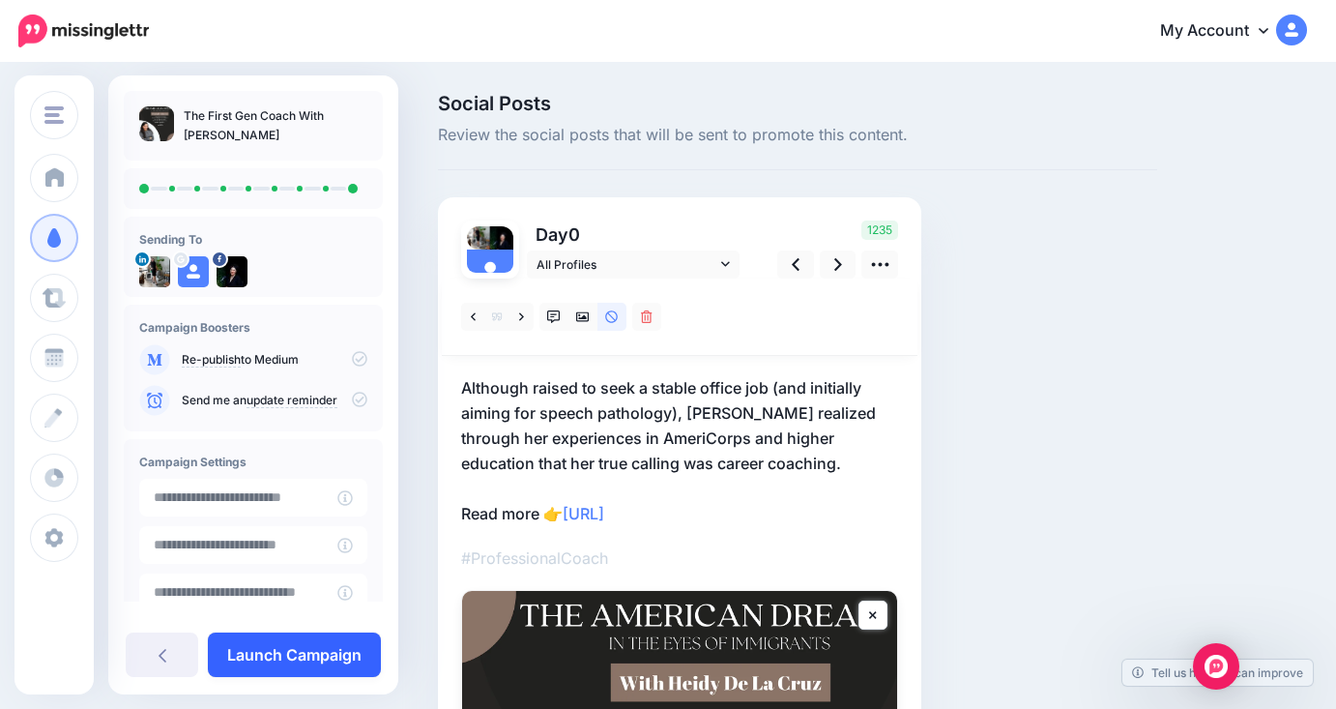 This screenshot has height=709, width=1336. What do you see at coordinates (680, 451) in the screenshot?
I see `p: Although raised to seek a stable office job (and initially aiming for speech pathology), [PERSON_...` at bounding box center [680, 451].